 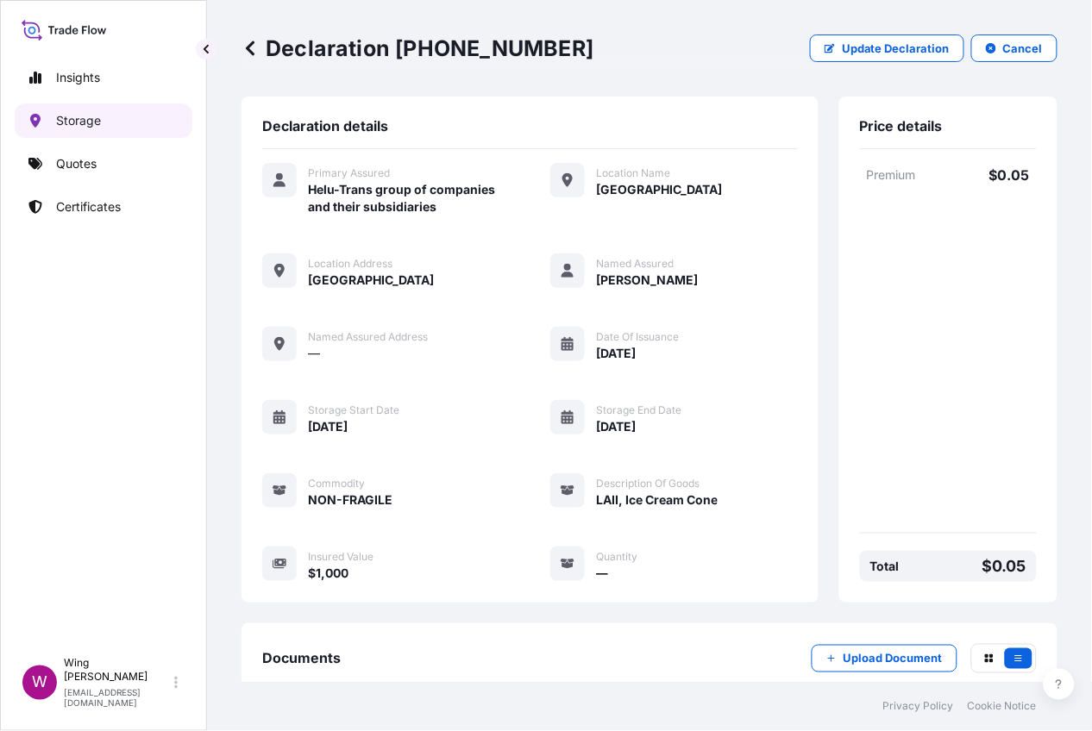 What do you see at coordinates (1002, 707) in the screenshot?
I see `a: Cookie Notice` at bounding box center [1002, 707].